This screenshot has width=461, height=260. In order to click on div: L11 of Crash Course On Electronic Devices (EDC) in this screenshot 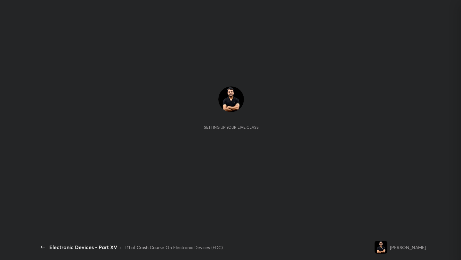, I will do `click(173, 247)`.